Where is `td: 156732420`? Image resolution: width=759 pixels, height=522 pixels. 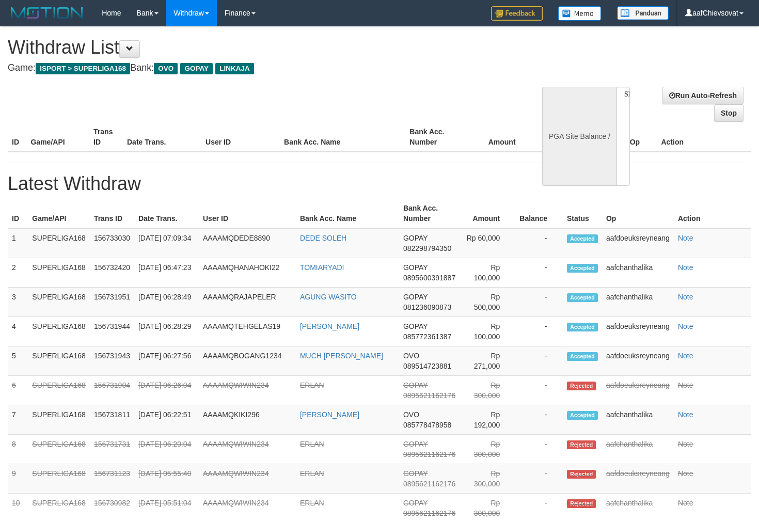
td: 156732420 is located at coordinates (112, 273).